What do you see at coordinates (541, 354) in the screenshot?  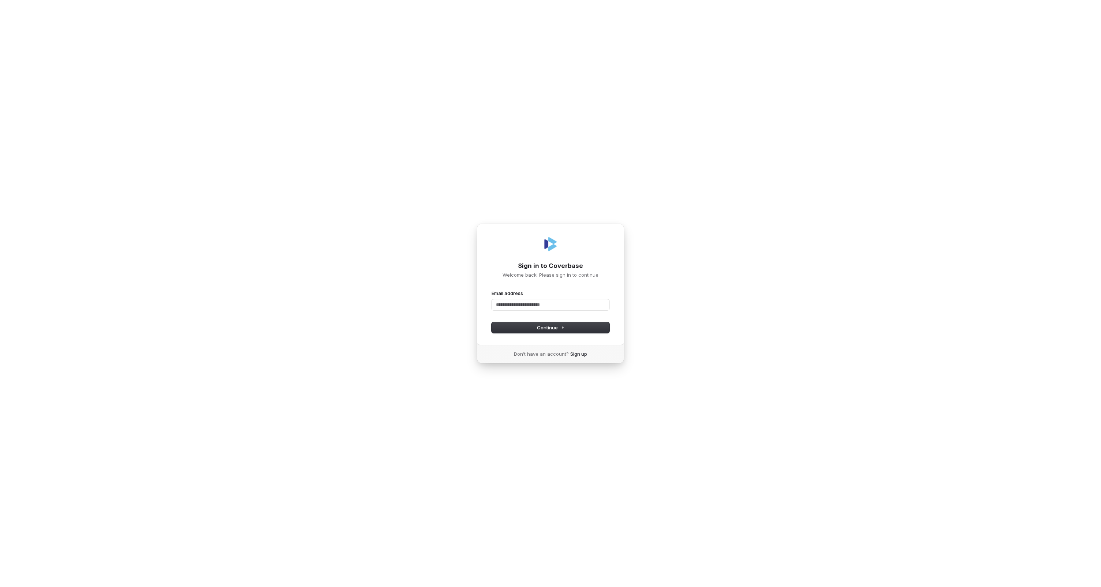 I see `span: Don’t have an account?` at bounding box center [541, 354].